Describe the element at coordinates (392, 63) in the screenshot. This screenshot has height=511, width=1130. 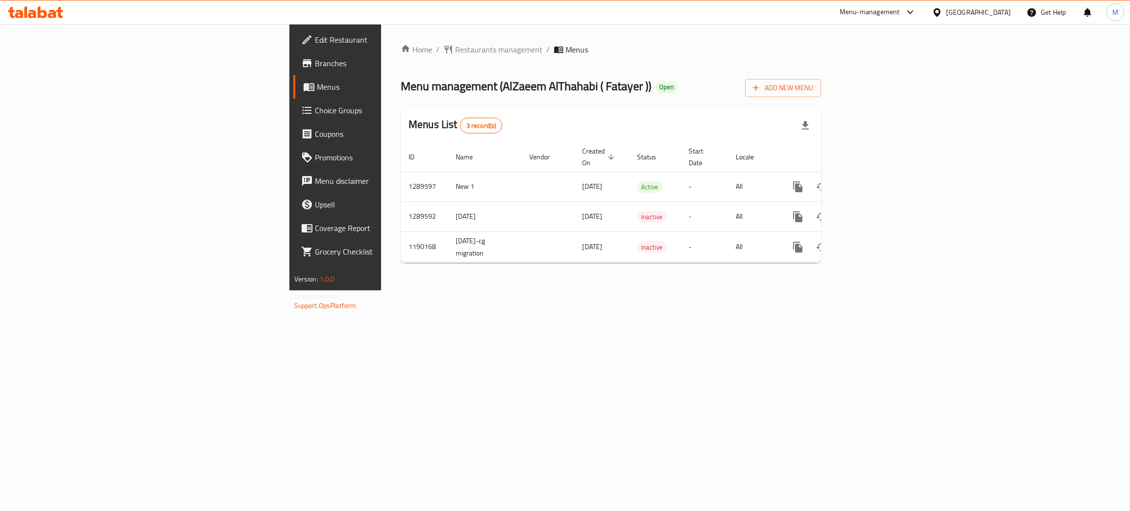
I see `span: Branches` at that location.